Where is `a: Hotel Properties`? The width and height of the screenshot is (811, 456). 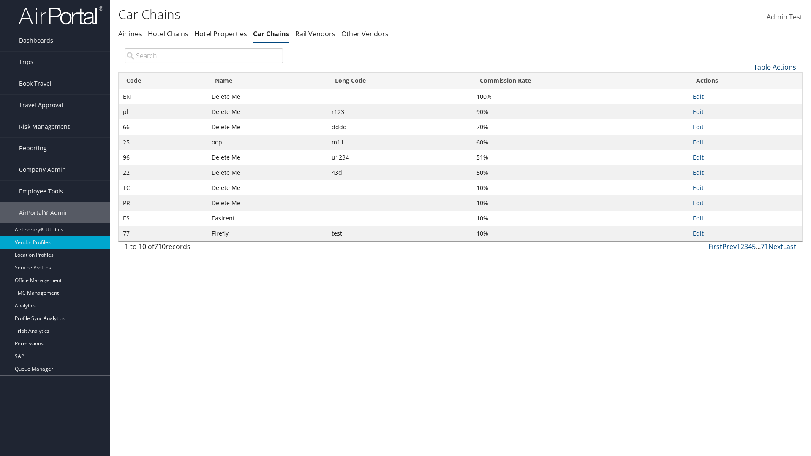 a: Hotel Properties is located at coordinates (220, 34).